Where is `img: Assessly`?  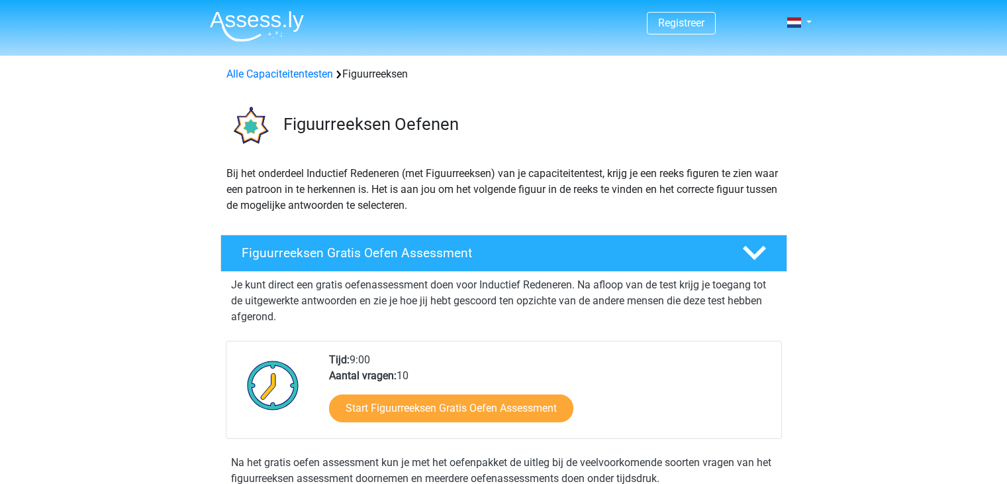 img: Assessly is located at coordinates (257, 26).